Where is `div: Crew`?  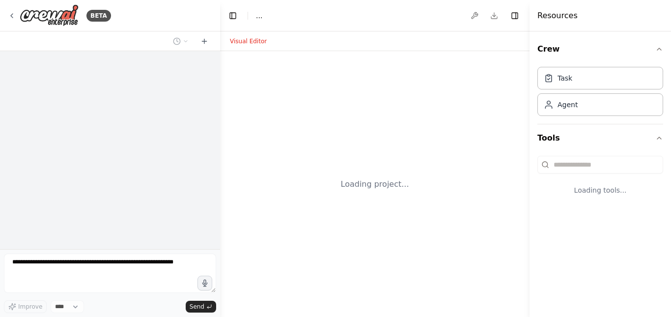 div: Crew is located at coordinates (600, 93).